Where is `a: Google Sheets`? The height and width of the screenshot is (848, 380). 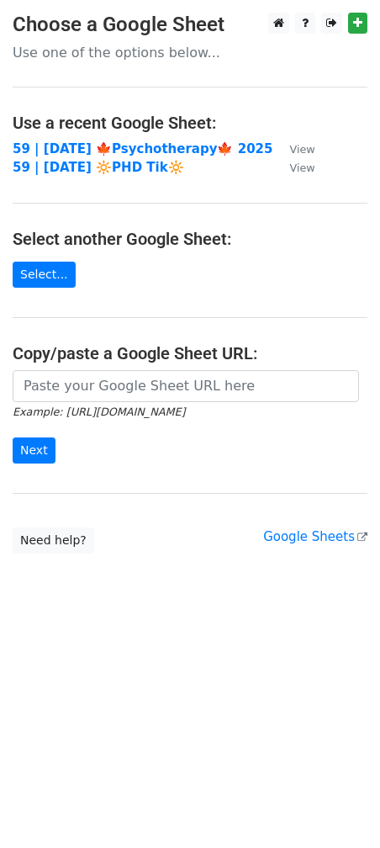 a: Google Sheets is located at coordinates (315, 537).